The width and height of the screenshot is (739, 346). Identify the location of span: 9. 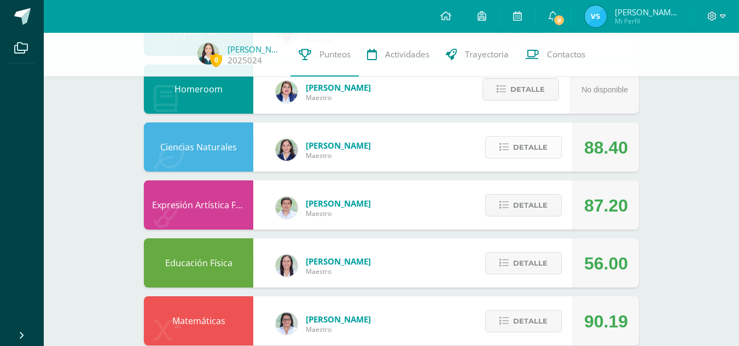
(559, 20).